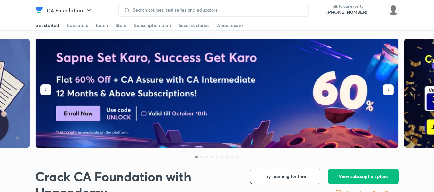 This screenshot has width=434, height=192. Describe the element at coordinates (78, 25) in the screenshot. I see `a: Educators` at that location.